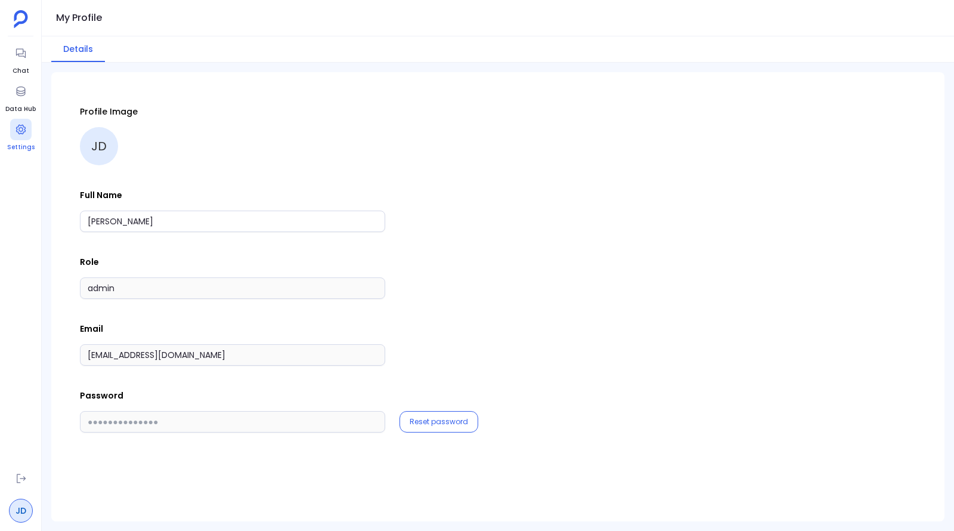 The image size is (954, 531). Describe the element at coordinates (498, 262) in the screenshot. I see `p: Role` at that location.